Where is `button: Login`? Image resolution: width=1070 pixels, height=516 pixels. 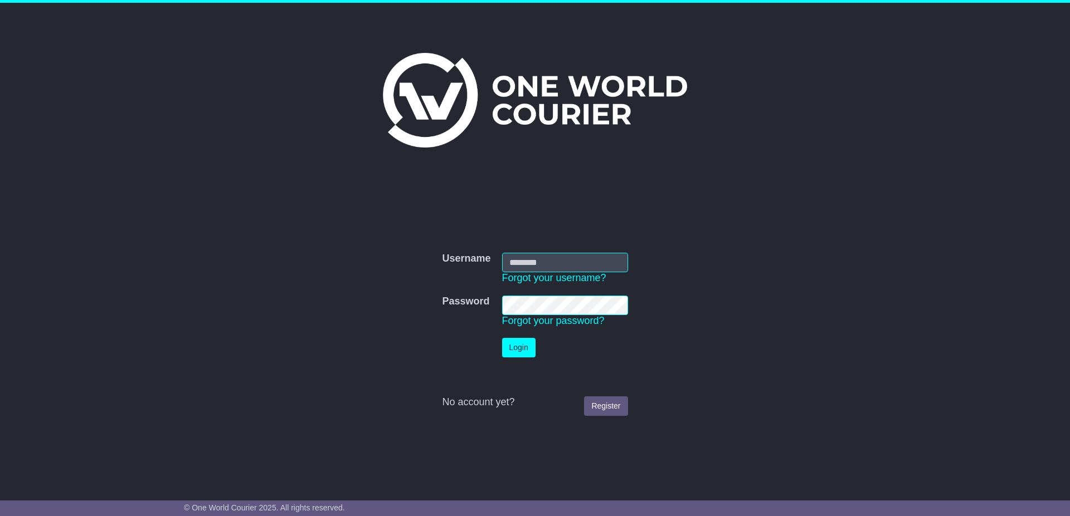
button: Login is located at coordinates (519, 348).